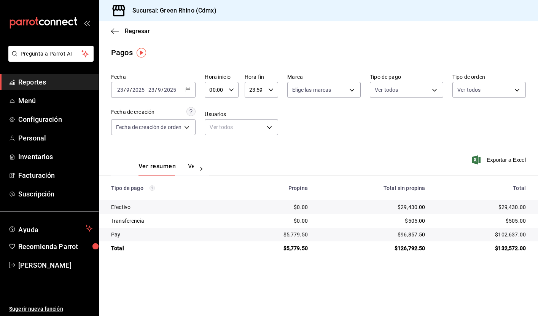  I want to click on div: $126,792.50, so click(373, 248).